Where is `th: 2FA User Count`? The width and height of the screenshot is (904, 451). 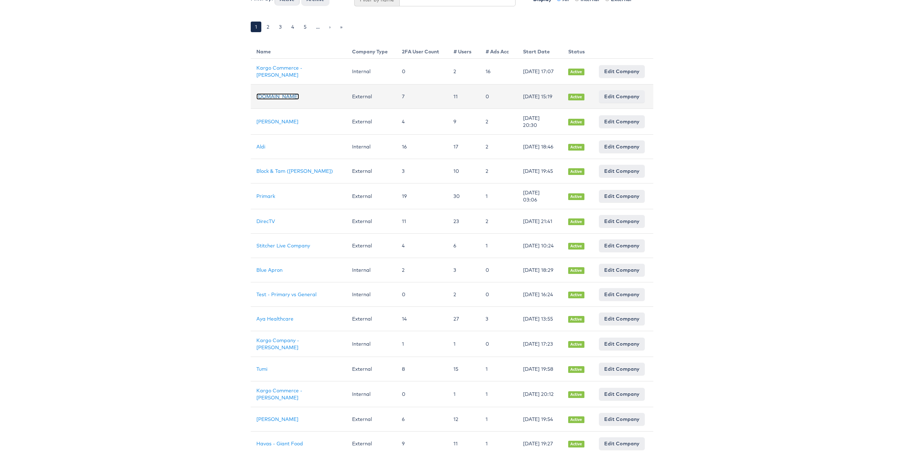
th: 2FA User Count is located at coordinates (422, 50).